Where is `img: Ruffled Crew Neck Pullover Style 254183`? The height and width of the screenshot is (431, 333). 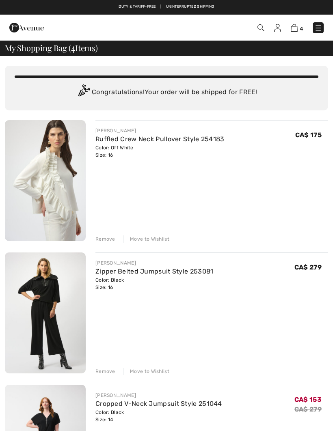 img: Ruffled Crew Neck Pullover Style 254183 is located at coordinates (45, 181).